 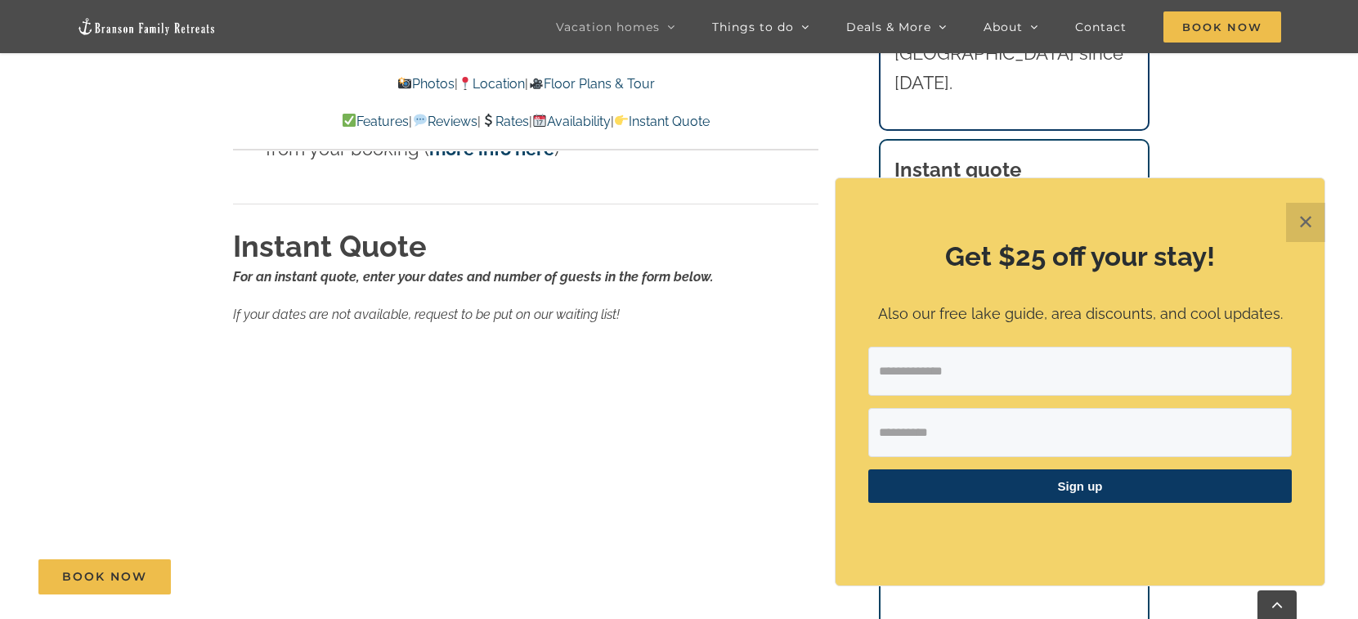 I want to click on i: For an instant quote, enter your dates and number of guests in the form below., so click(x=473, y=276).